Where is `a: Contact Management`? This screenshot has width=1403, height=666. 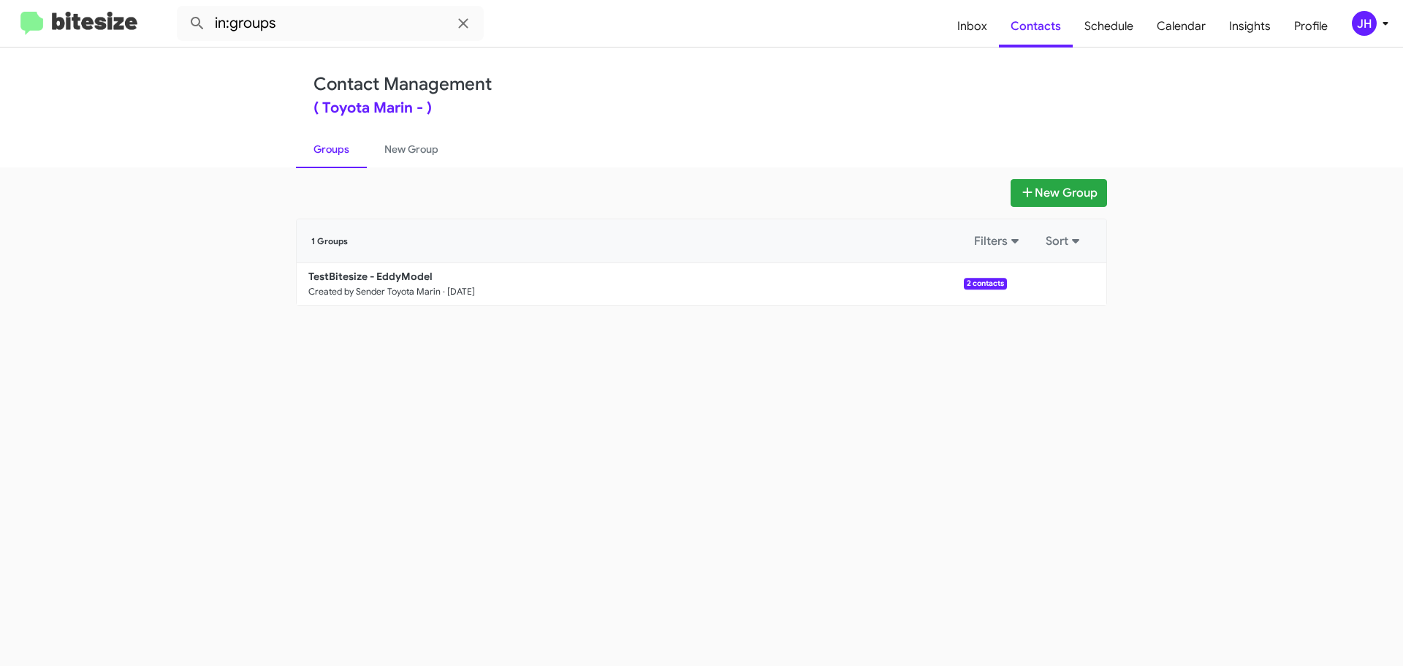 a: Contact Management is located at coordinates (403, 84).